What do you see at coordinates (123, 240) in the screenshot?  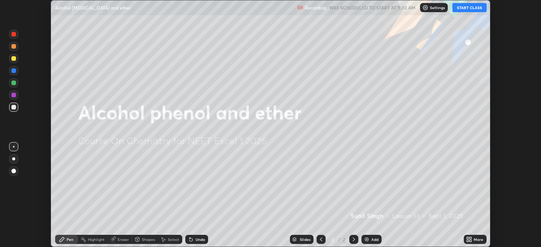 I see `div: Eraser` at bounding box center [123, 240].